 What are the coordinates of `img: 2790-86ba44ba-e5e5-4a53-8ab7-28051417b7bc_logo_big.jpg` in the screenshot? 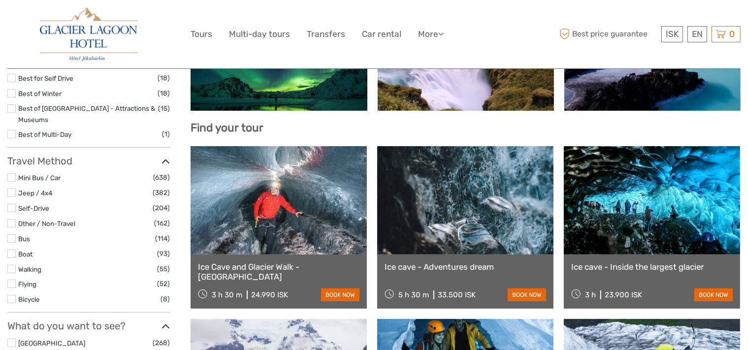 It's located at (89, 34).